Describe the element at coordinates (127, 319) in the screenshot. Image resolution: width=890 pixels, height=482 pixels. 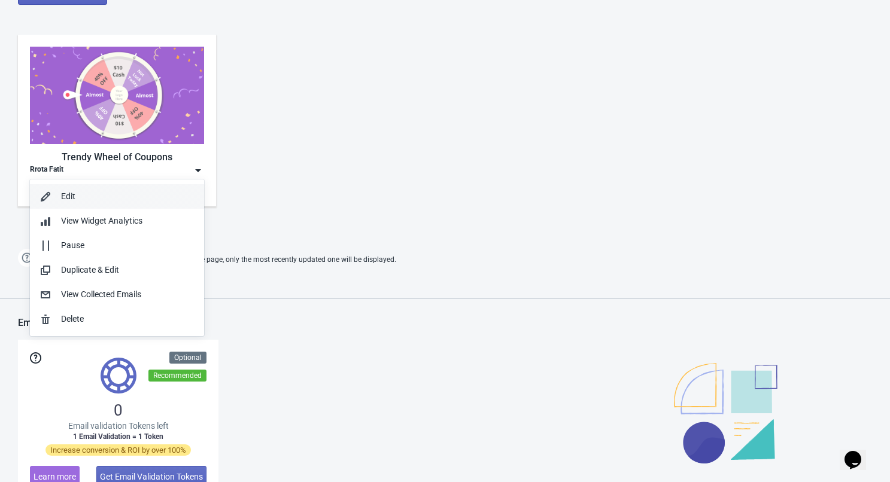
I see `div: Delete` at that location.